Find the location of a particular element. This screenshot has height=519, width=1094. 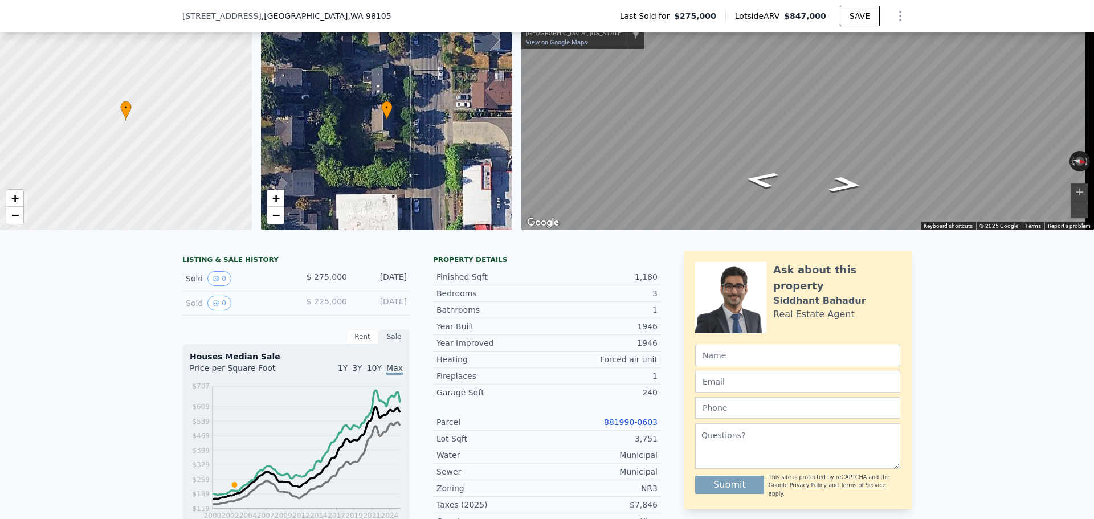

span: 1Y is located at coordinates (342, 368).